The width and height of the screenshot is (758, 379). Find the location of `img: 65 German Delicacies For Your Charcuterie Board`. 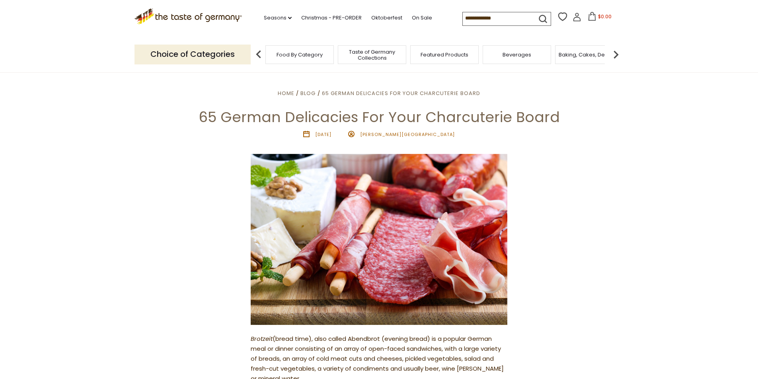

img: 65 German Delicacies For Your Charcuterie Board is located at coordinates (379, 239).